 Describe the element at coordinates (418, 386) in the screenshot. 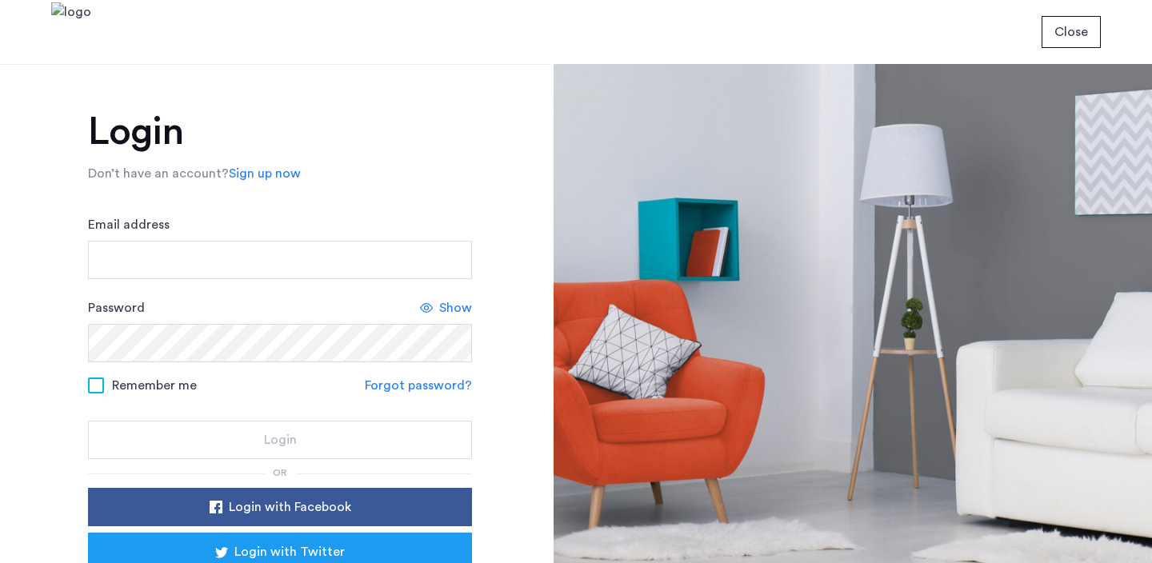

I see `a: Forgot password?` at that location.